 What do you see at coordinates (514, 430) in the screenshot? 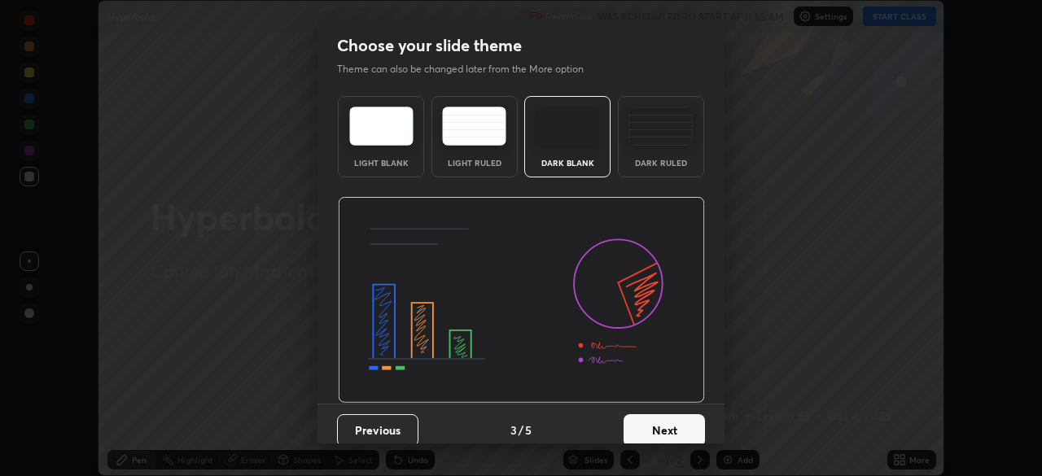
I see `h4: 3` at bounding box center [514, 430].